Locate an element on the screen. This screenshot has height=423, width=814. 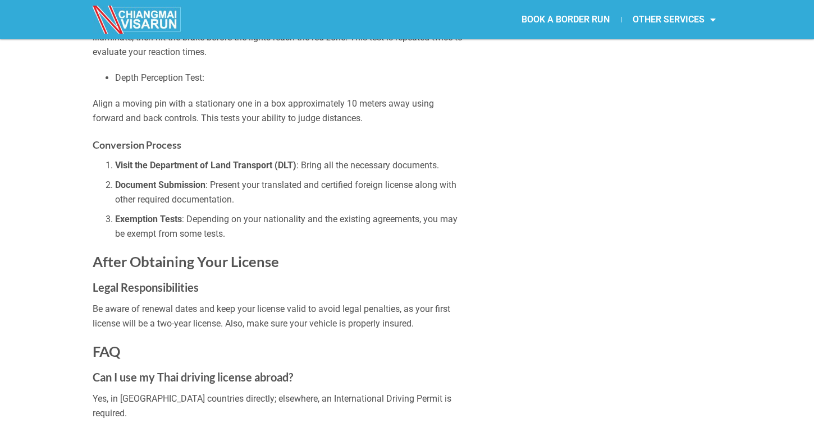
strong: Document Submission is located at coordinates (160, 185).